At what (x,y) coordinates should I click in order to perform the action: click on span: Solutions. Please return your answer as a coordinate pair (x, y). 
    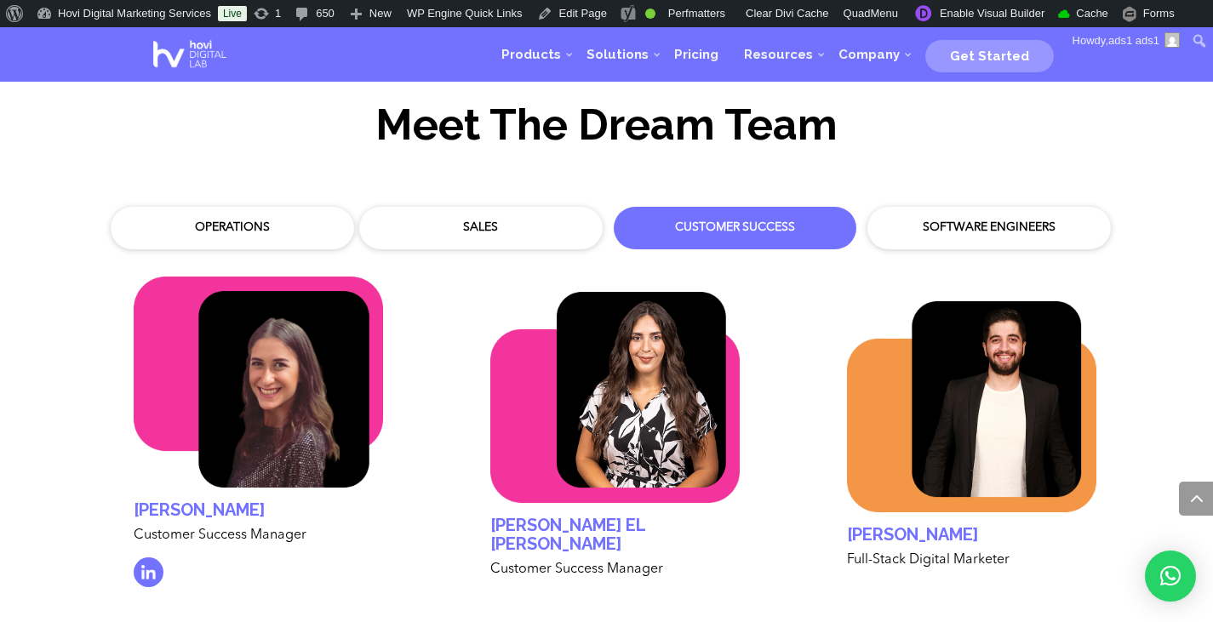
    Looking at the image, I should click on (617, 54).